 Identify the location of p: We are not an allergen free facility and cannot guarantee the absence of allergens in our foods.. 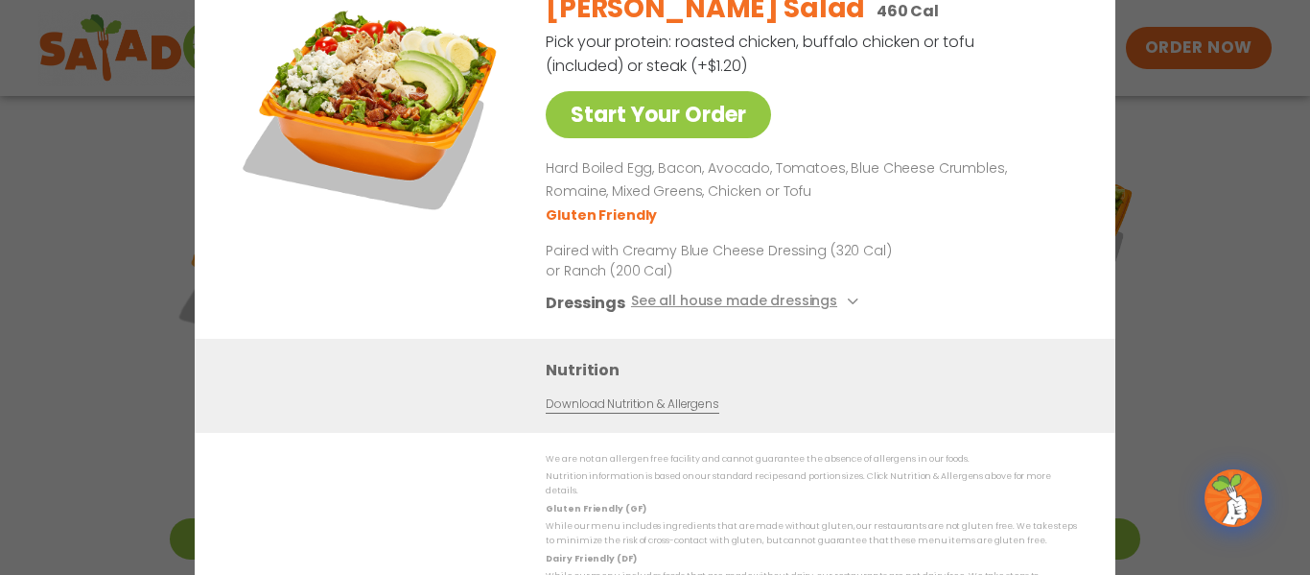
(811, 458).